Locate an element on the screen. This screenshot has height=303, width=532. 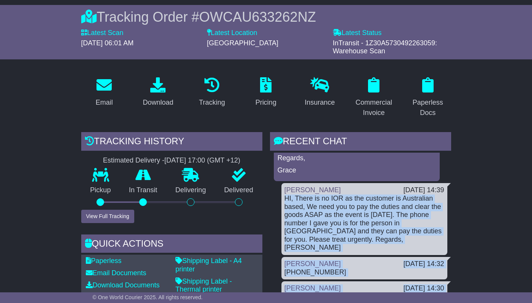
p: Delivered is located at coordinates (239, 191).